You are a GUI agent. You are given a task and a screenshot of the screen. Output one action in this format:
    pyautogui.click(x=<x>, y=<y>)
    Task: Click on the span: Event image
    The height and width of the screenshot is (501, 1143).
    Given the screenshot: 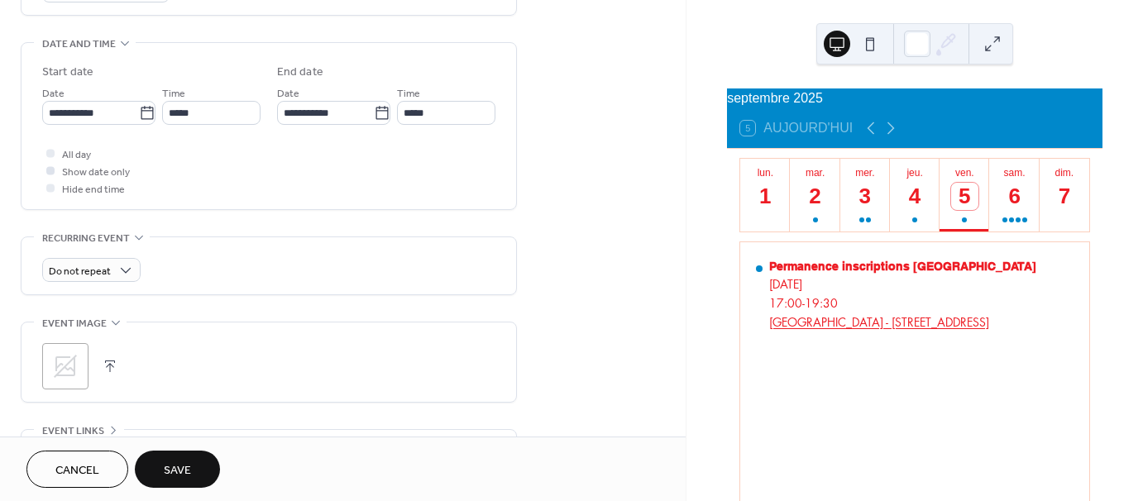 What is the action you would take?
    pyautogui.click(x=74, y=323)
    